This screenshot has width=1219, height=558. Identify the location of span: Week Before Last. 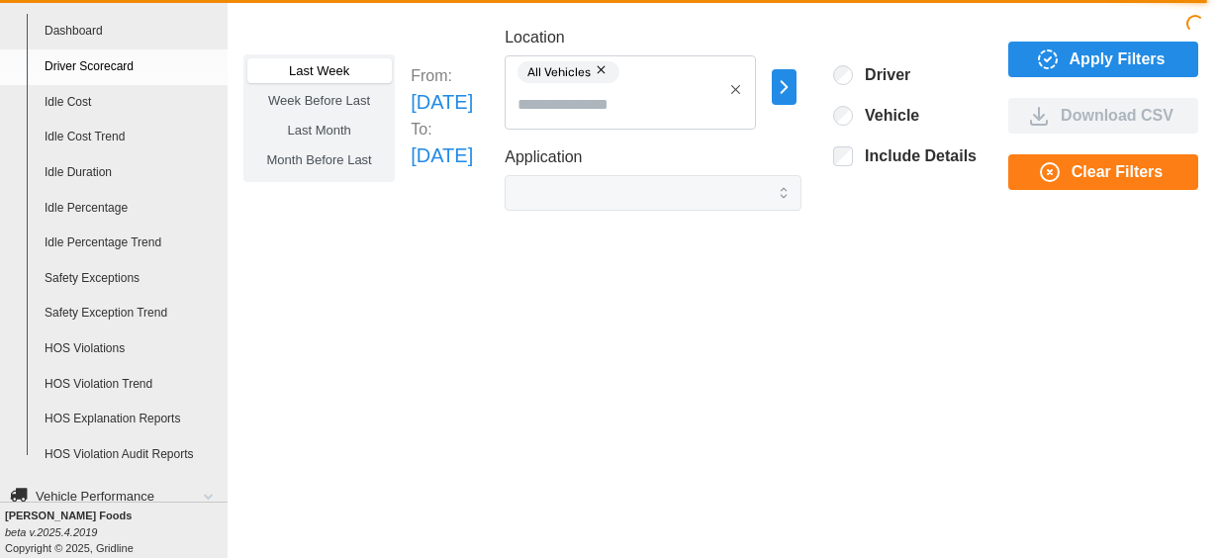
(319, 100).